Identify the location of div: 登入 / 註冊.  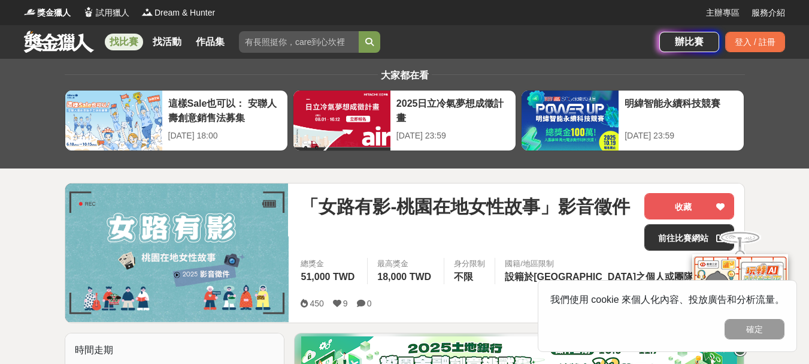
(756, 42).